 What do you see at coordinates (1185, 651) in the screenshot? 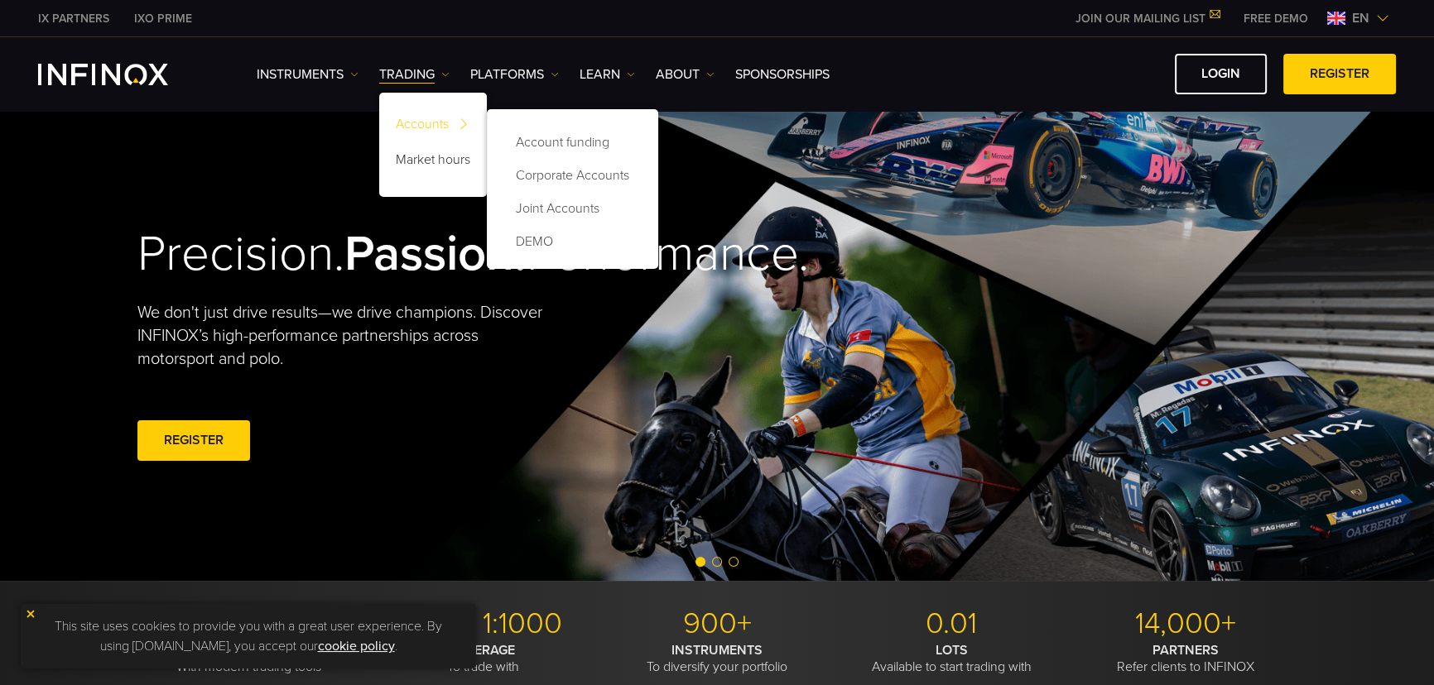
I see `strong: PARTNERS` at bounding box center [1185, 651].